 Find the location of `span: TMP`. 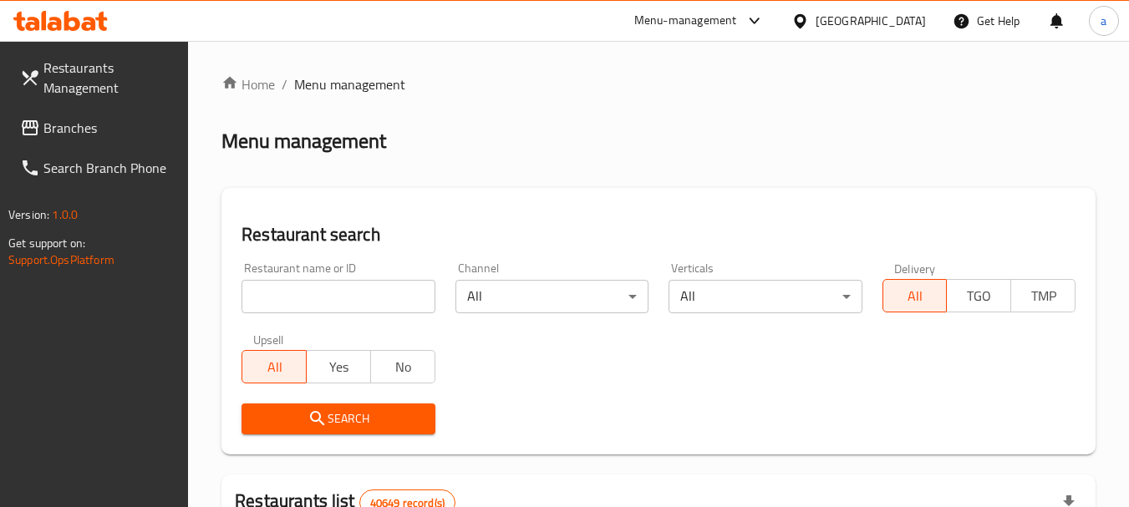

span: TMP is located at coordinates (1043, 296).